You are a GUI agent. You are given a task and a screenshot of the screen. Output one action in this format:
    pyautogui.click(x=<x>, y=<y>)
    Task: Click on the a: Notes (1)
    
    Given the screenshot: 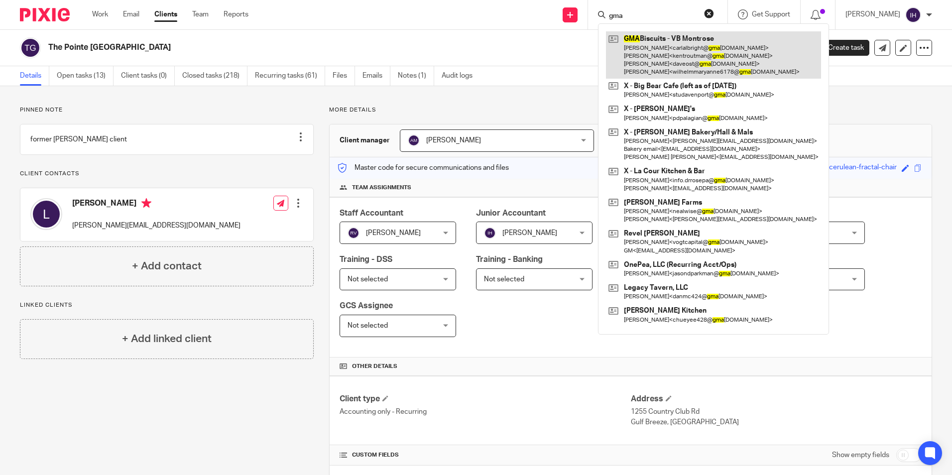 What is the action you would take?
    pyautogui.click(x=416, y=76)
    